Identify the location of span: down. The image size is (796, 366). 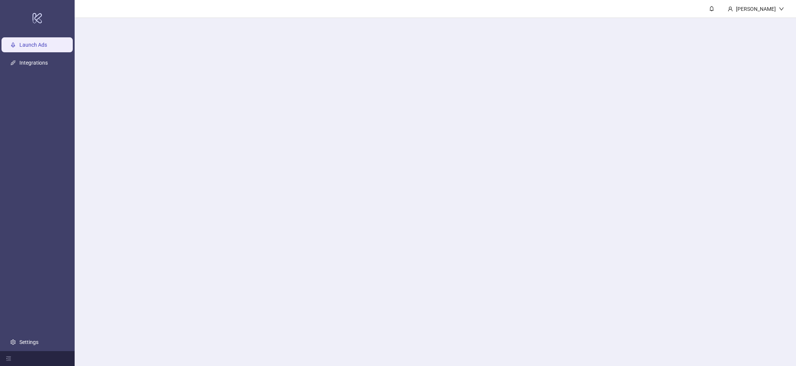
(782, 9).